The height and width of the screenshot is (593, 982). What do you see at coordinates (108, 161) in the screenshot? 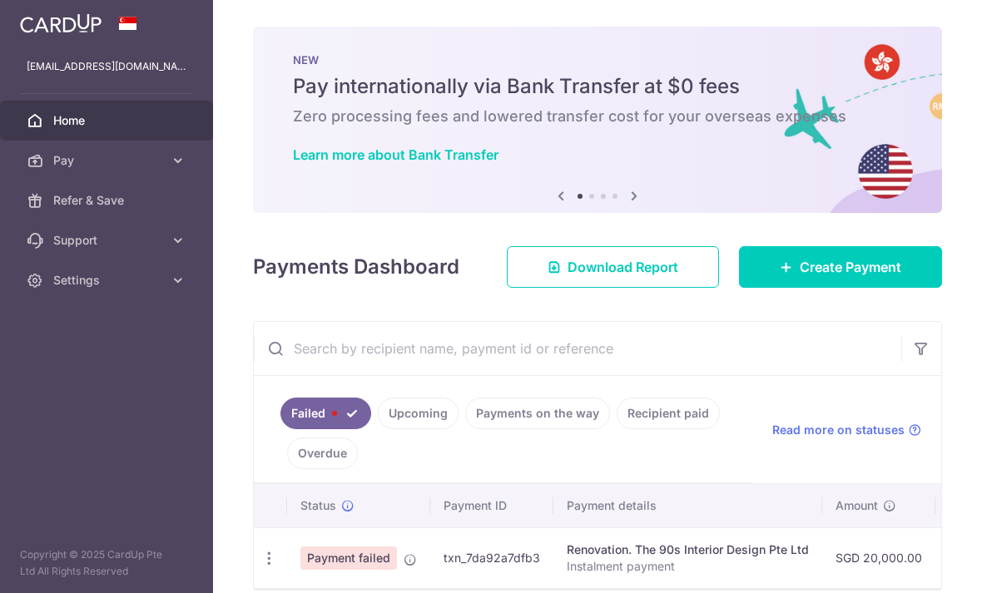
I see `span: Pay` at bounding box center [108, 161].